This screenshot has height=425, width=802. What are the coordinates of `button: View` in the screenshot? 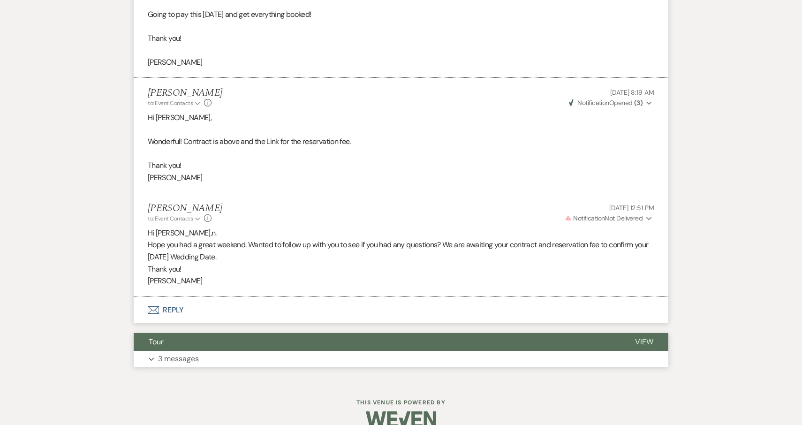 It's located at (644, 342).